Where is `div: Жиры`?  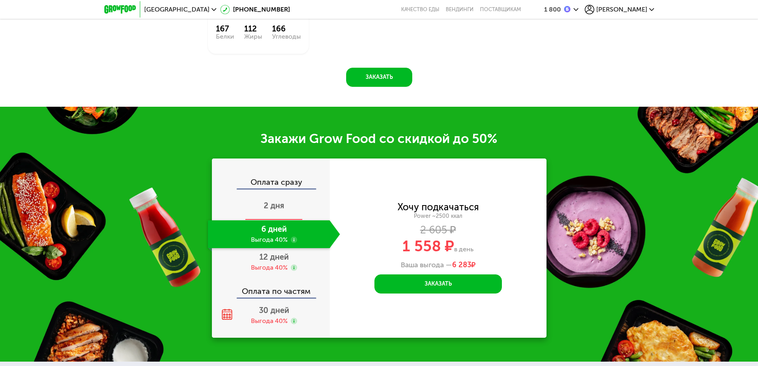 div: Жиры is located at coordinates (253, 37).